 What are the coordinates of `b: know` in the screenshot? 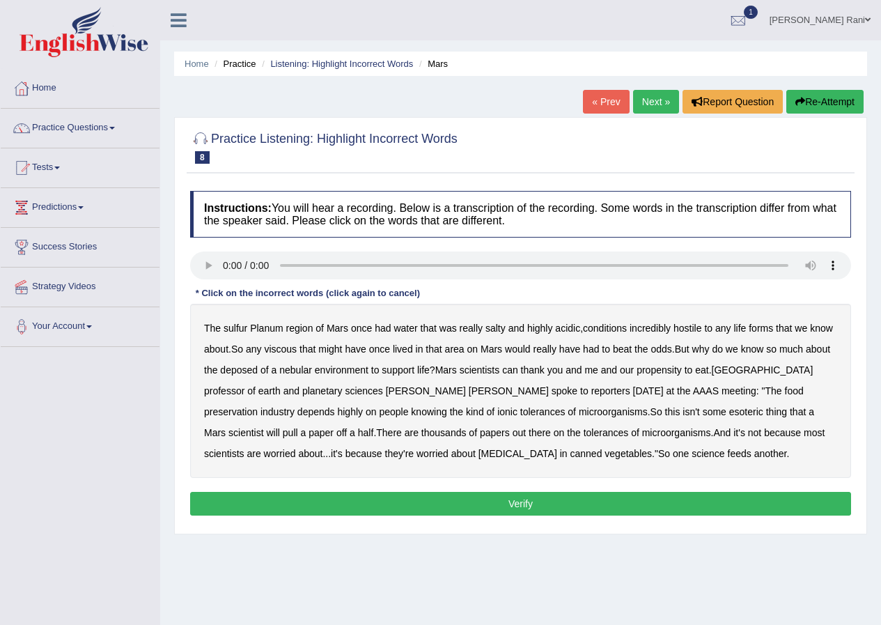 It's located at (822, 328).